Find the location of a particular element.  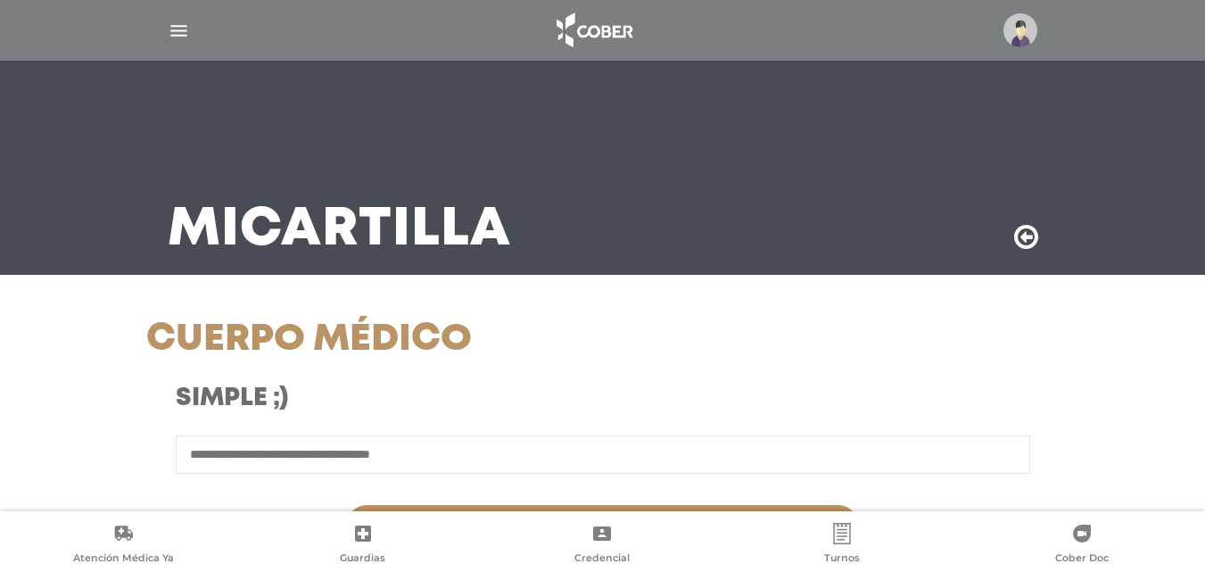

a: Atención Médica Ya is located at coordinates (123, 545).